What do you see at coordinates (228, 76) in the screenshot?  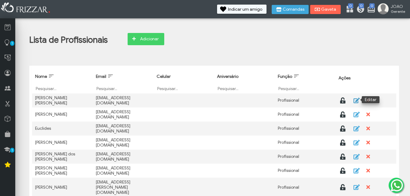 I see `span: Aniversário` at bounding box center [228, 76].